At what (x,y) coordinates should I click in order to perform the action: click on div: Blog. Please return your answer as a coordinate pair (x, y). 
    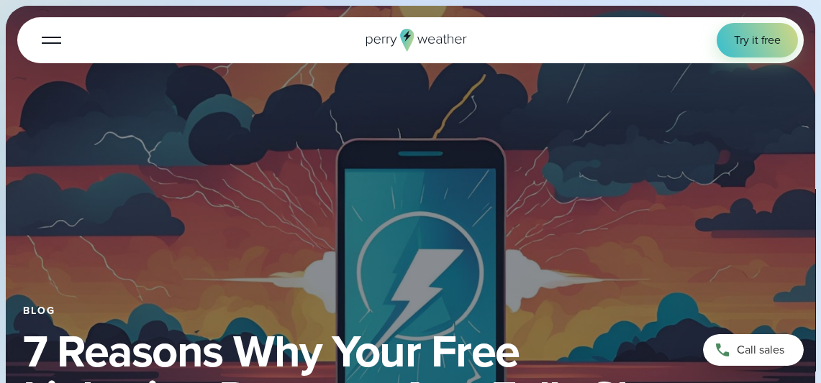
    Looking at the image, I should click on (410, 311).